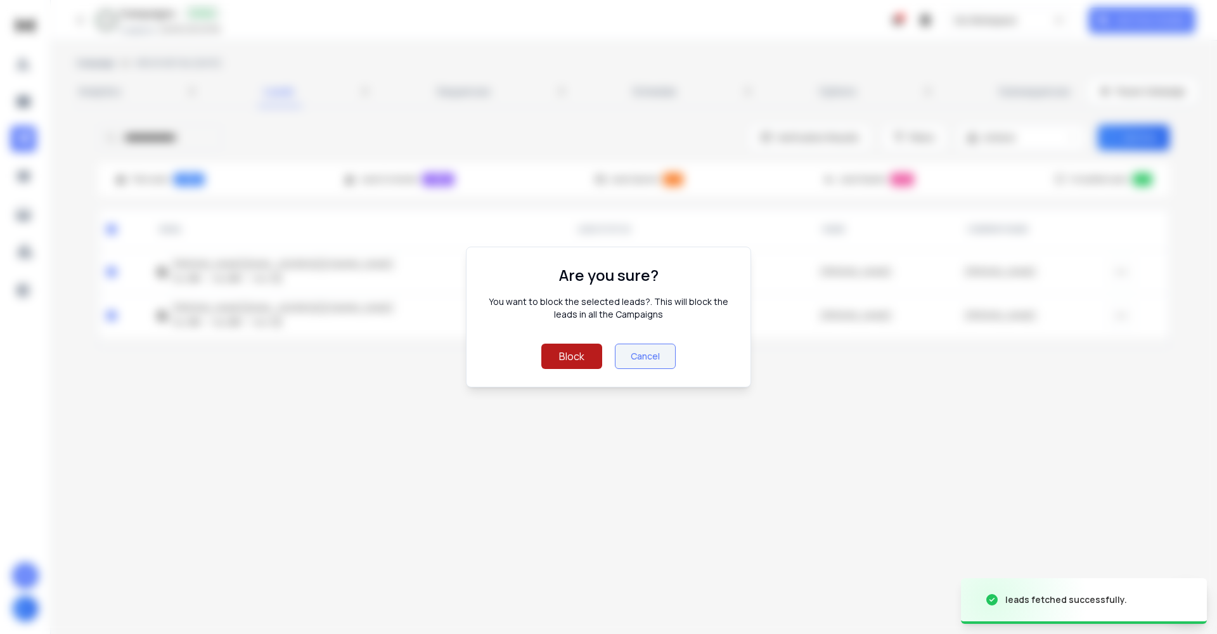 The width and height of the screenshot is (1217, 634). What do you see at coordinates (608, 308) in the screenshot?
I see `p: You want to block the selected leads?. This will block the leads in all the Campaigns` at bounding box center [608, 308].